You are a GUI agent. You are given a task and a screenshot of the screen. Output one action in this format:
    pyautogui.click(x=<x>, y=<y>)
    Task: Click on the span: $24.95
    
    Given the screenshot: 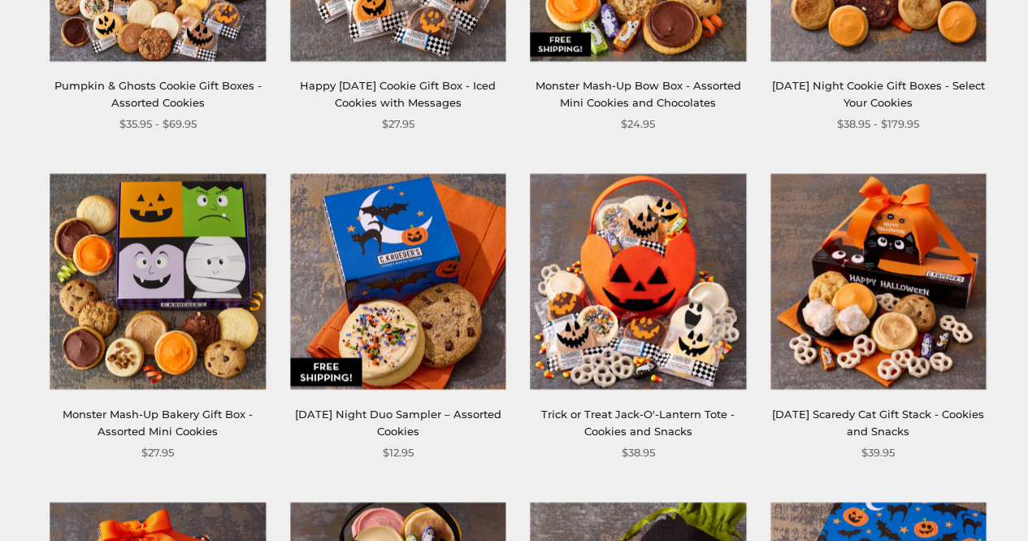 What is the action you would take?
    pyautogui.click(x=638, y=124)
    